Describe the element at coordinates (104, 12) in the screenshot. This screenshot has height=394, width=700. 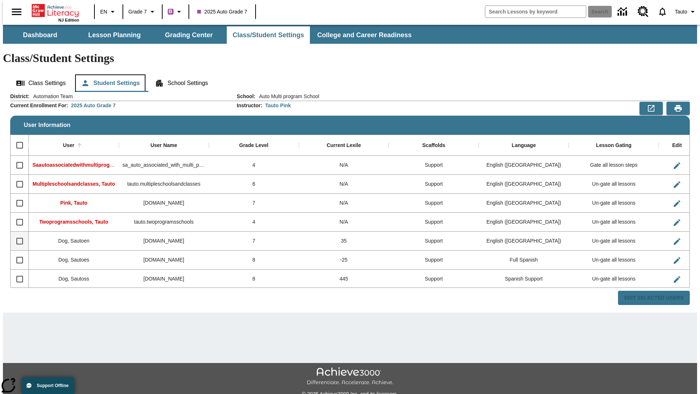
I see `span: EN` at that location.